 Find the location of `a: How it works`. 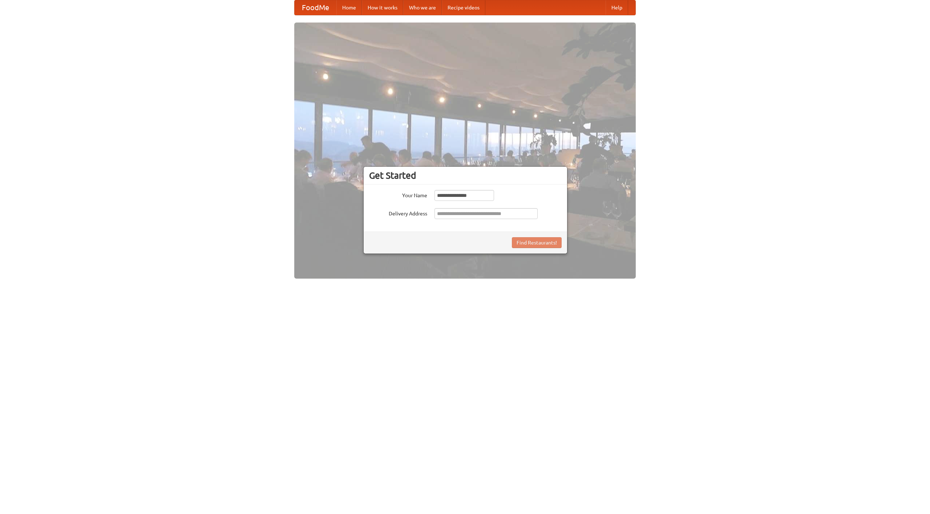

a: How it works is located at coordinates (382, 8).